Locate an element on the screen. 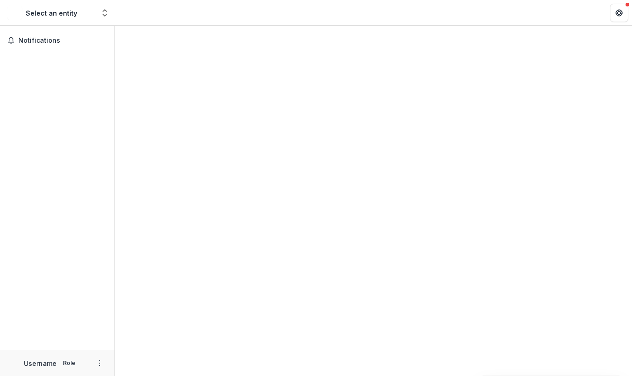  p: Username is located at coordinates (40, 363).